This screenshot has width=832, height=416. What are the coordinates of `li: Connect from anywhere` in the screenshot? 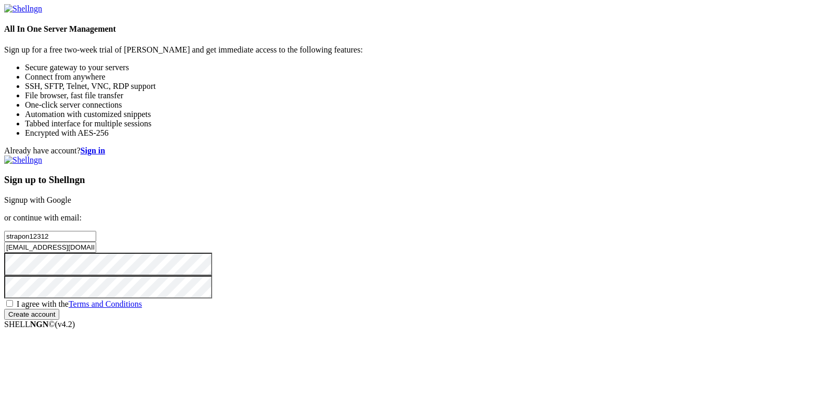 It's located at (426, 77).